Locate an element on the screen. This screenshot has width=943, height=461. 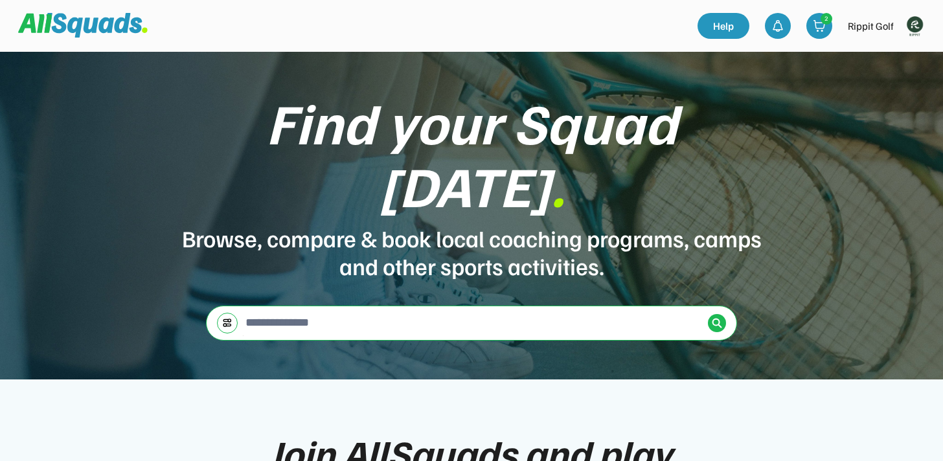
img: bell-03%20%281%29.svg is located at coordinates (778, 26).